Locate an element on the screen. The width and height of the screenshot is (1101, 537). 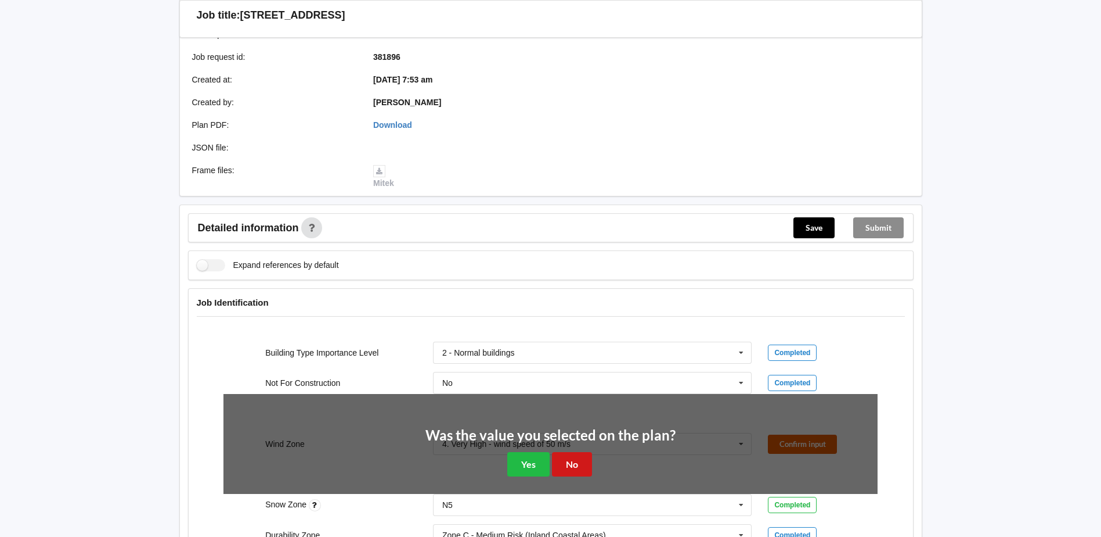
span: Detailed information is located at coordinates (249, 228).